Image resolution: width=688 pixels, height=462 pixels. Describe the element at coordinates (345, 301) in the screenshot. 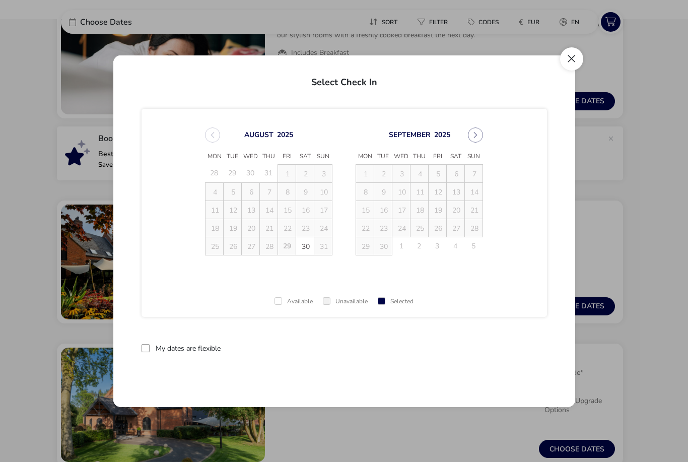

I see `div: Unavailable` at that location.